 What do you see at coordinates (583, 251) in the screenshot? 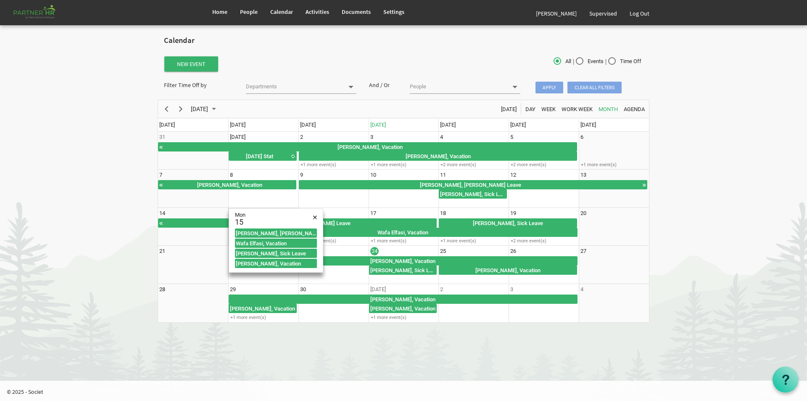
I see `div: Saturday, September 27, 2025` at bounding box center [583, 251].